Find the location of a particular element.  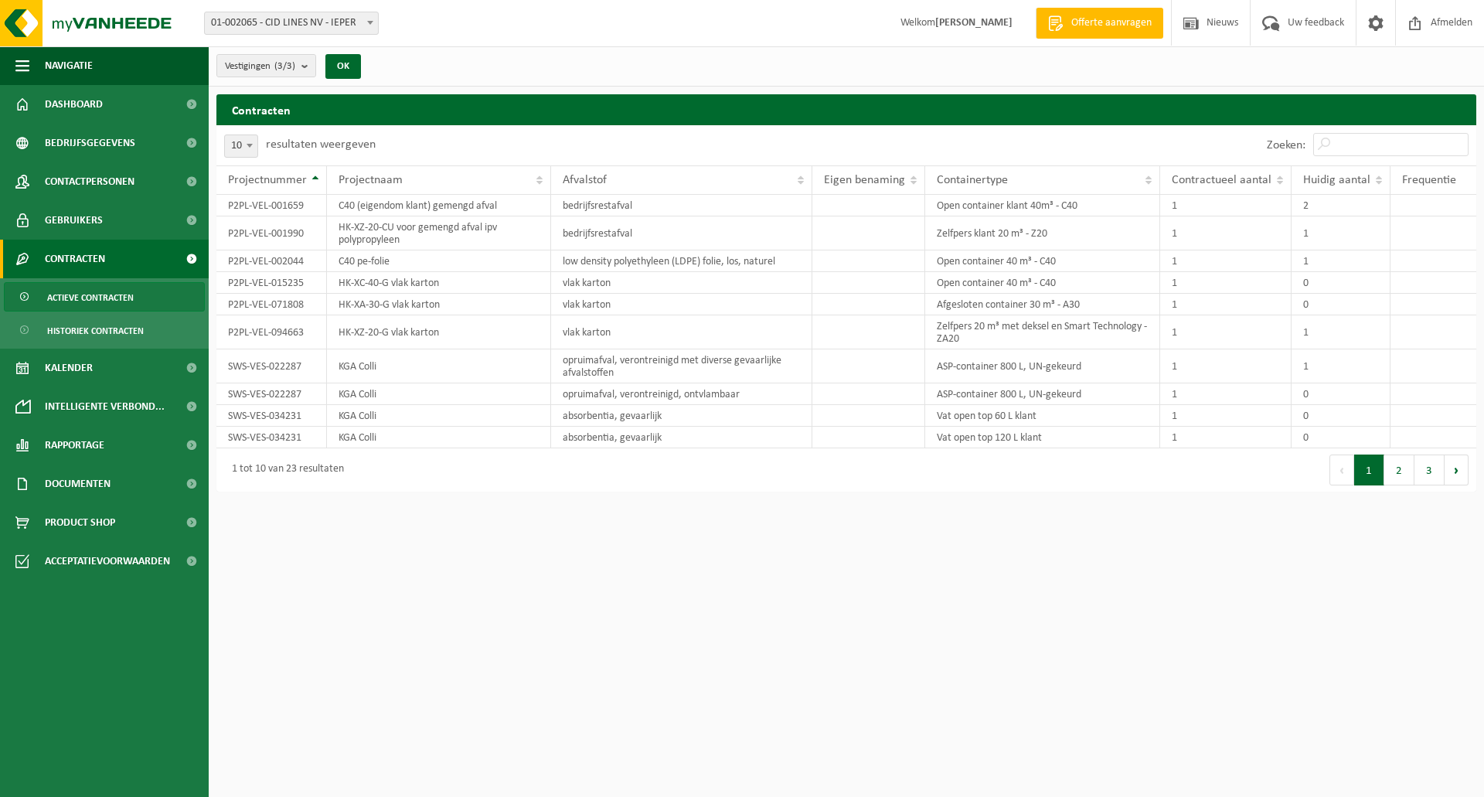

span: Rapportage is located at coordinates (74, 445).